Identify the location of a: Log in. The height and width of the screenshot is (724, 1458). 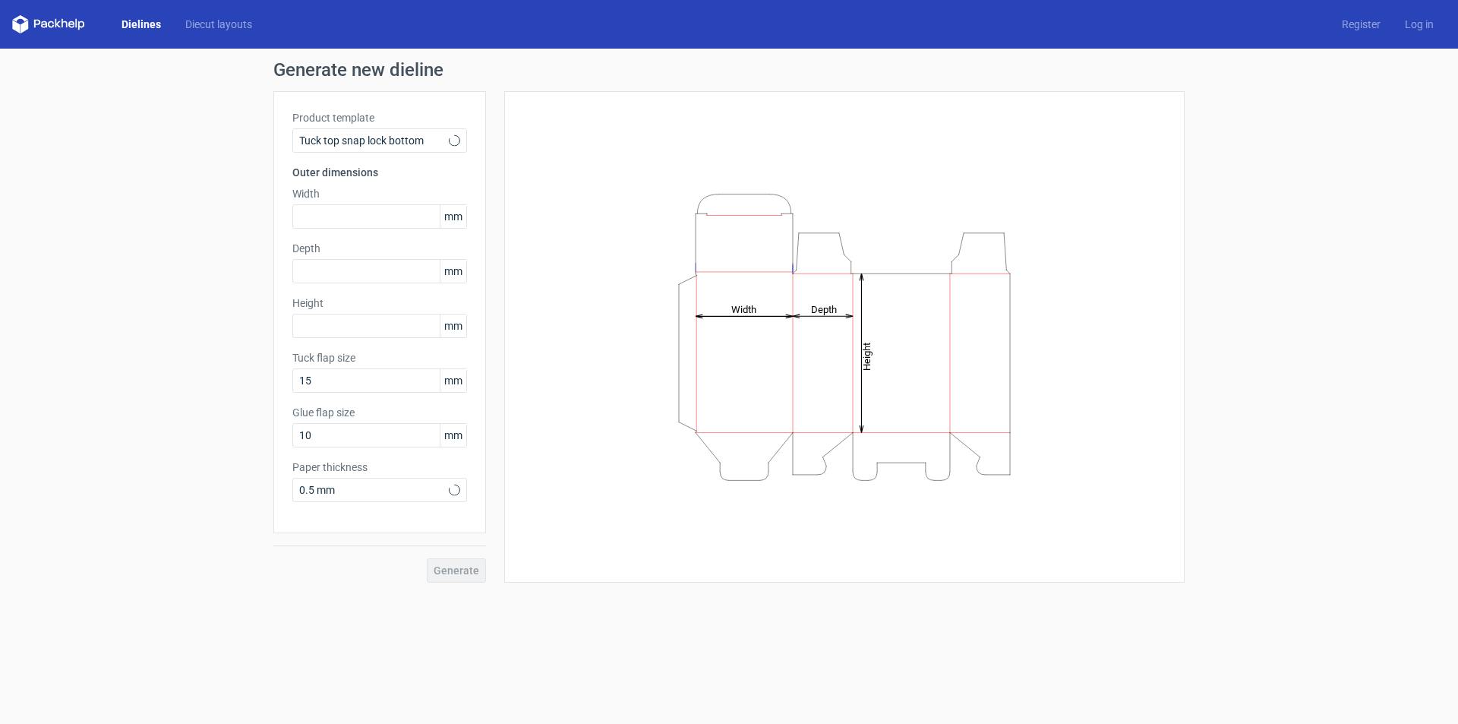
(1419, 24).